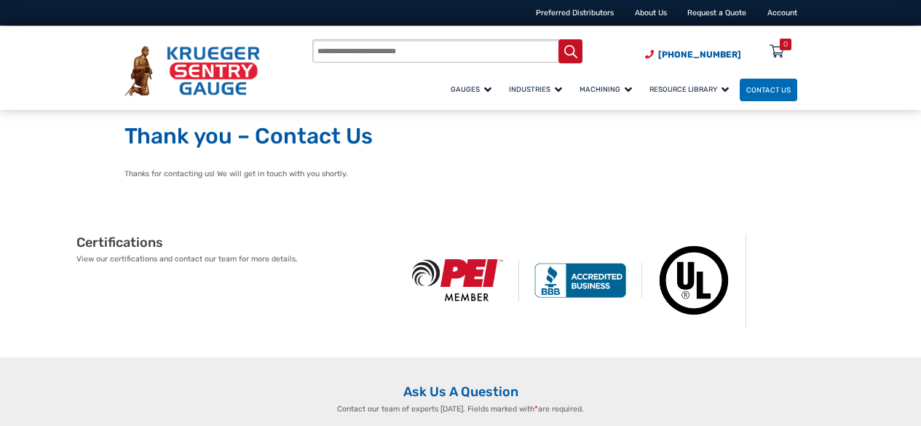  I want to click on a: Resource Library, so click(691, 89).